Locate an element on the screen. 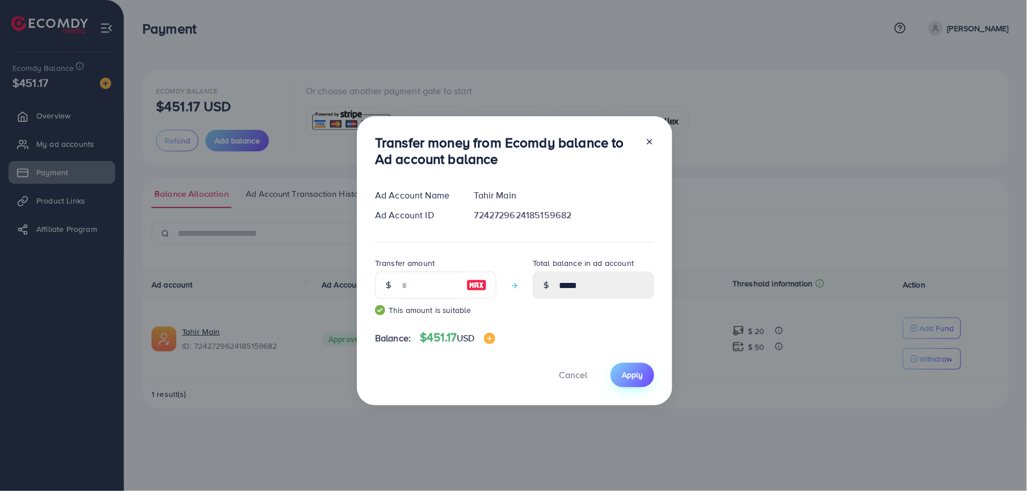  label: Transfer amount is located at coordinates (405, 263).